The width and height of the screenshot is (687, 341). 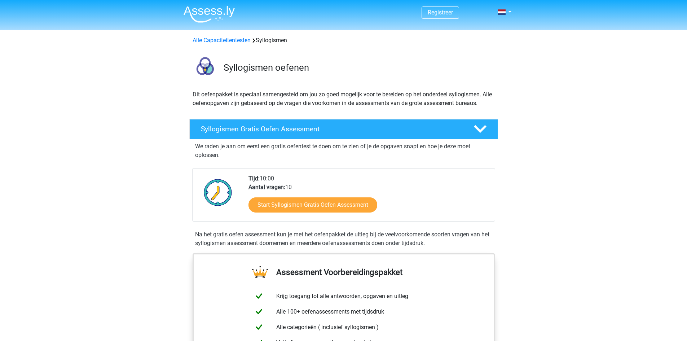 What do you see at coordinates (344, 151) in the screenshot?
I see `p: We raden je aan om eerst een gratis oefentest te doen om te zien of je de opgaven snapt en hoe je...` at bounding box center [344, 151].